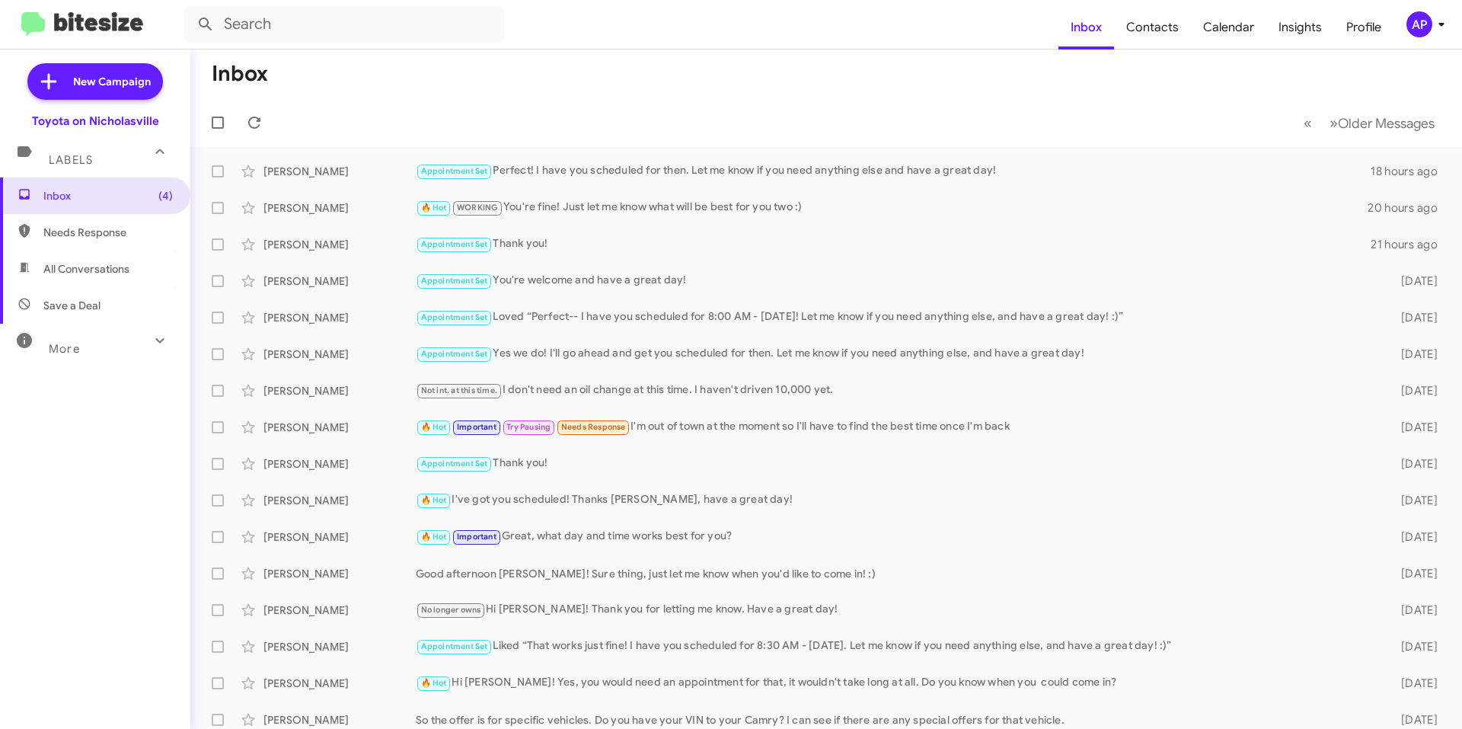  I want to click on a: Calendar, so click(1228, 27).